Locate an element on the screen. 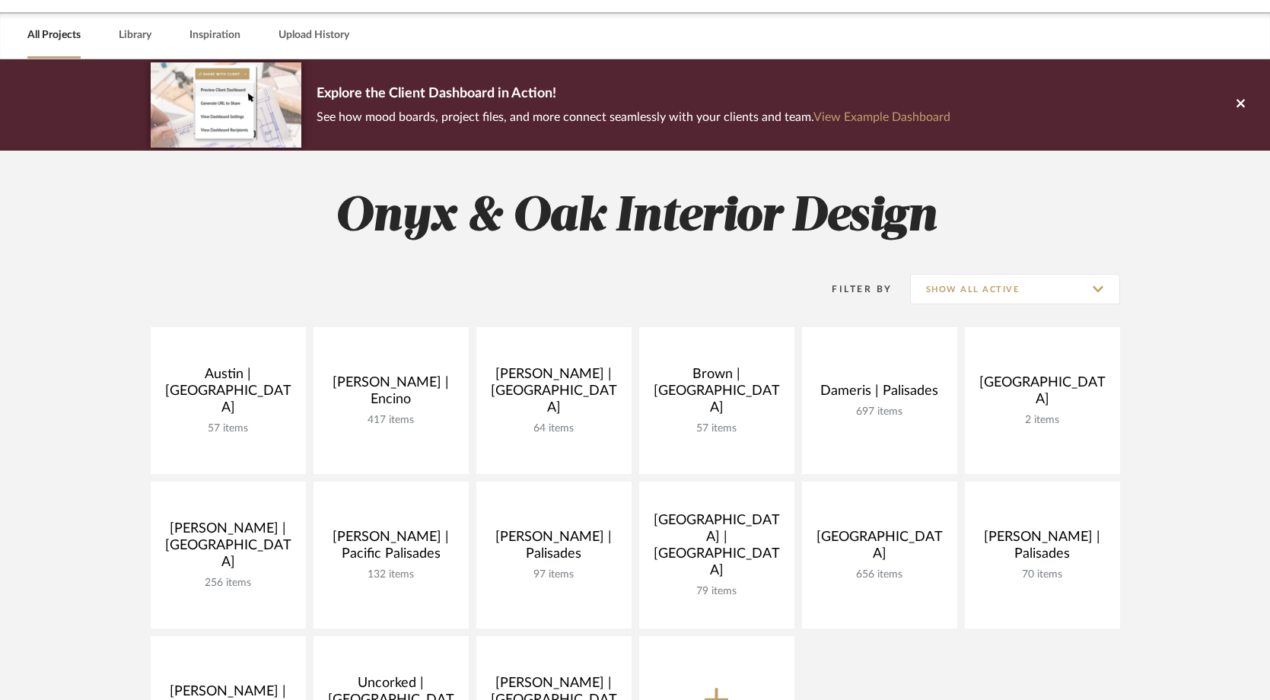  div: 97 items is located at coordinates (554, 574).